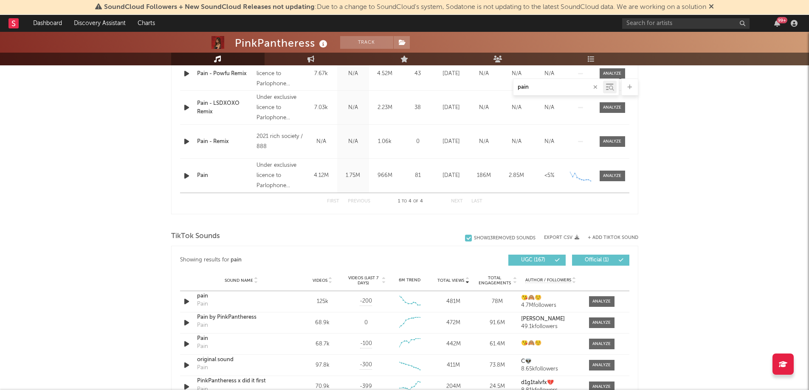 This screenshot has height=390, width=809. I want to click on div: 4.12M, so click(321, 176).